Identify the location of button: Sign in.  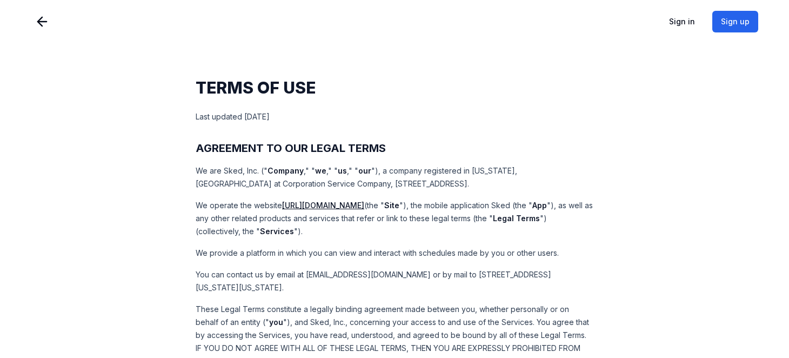
(682, 22).